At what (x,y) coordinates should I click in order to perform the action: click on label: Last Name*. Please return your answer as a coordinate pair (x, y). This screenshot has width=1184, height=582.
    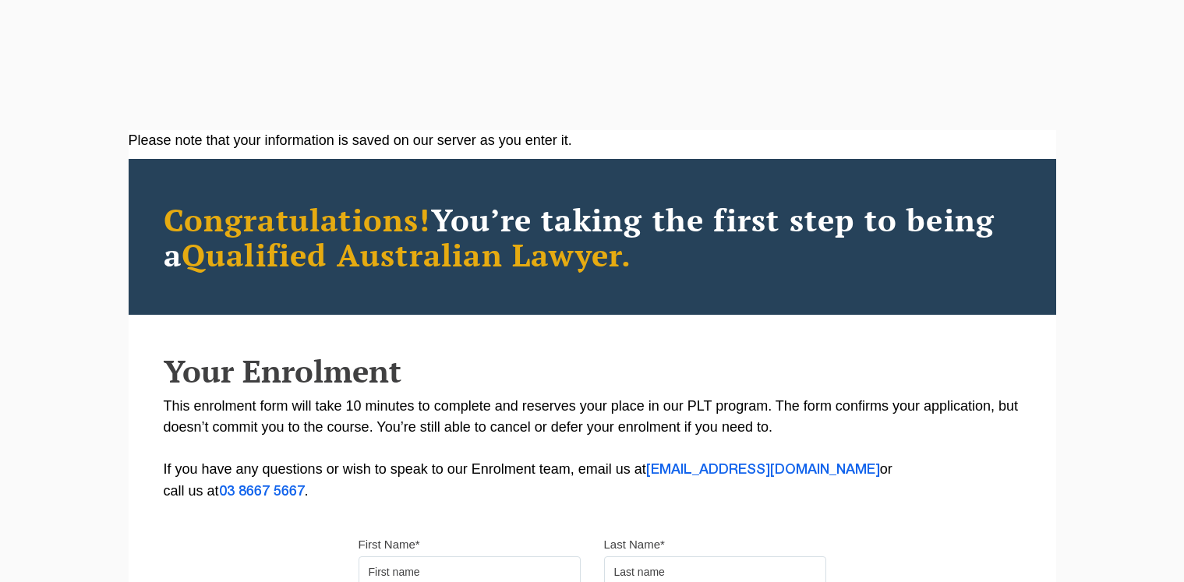
    Looking at the image, I should click on (634, 545).